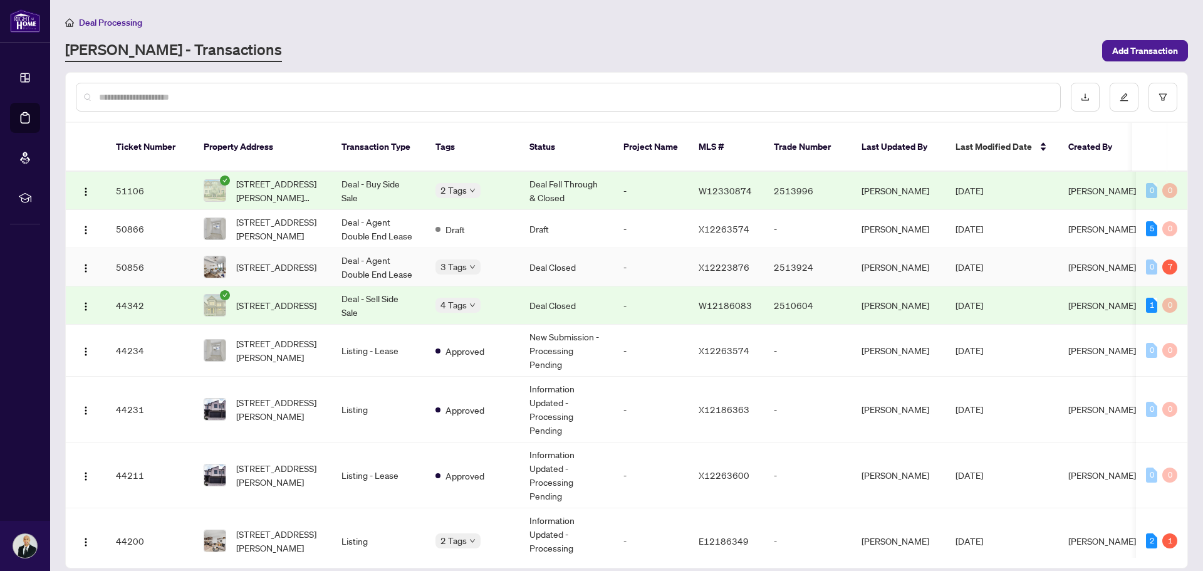 The width and height of the screenshot is (1203, 571). Describe the element at coordinates (150, 305) in the screenshot. I see `td: 44342` at that location.